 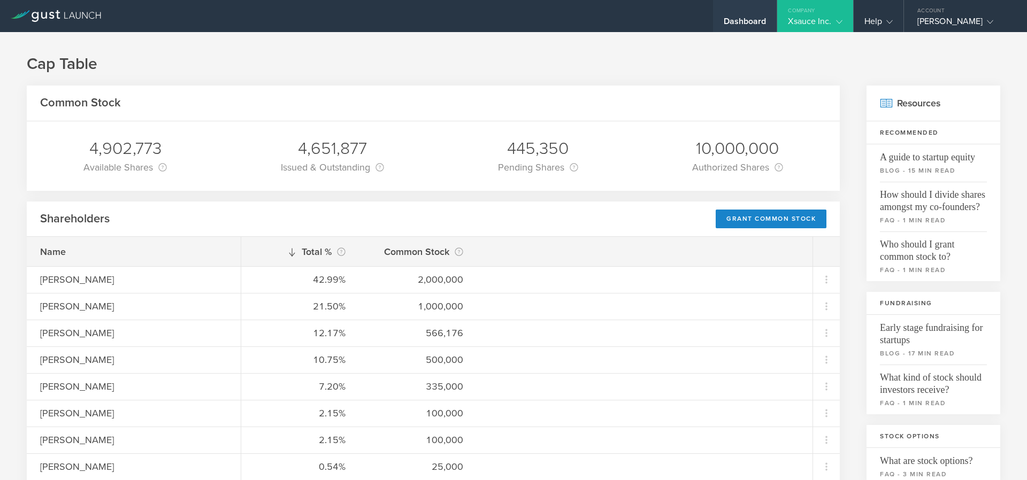 What do you see at coordinates (300, 387) in the screenshot?
I see `div: 7.20%` at bounding box center [300, 387].